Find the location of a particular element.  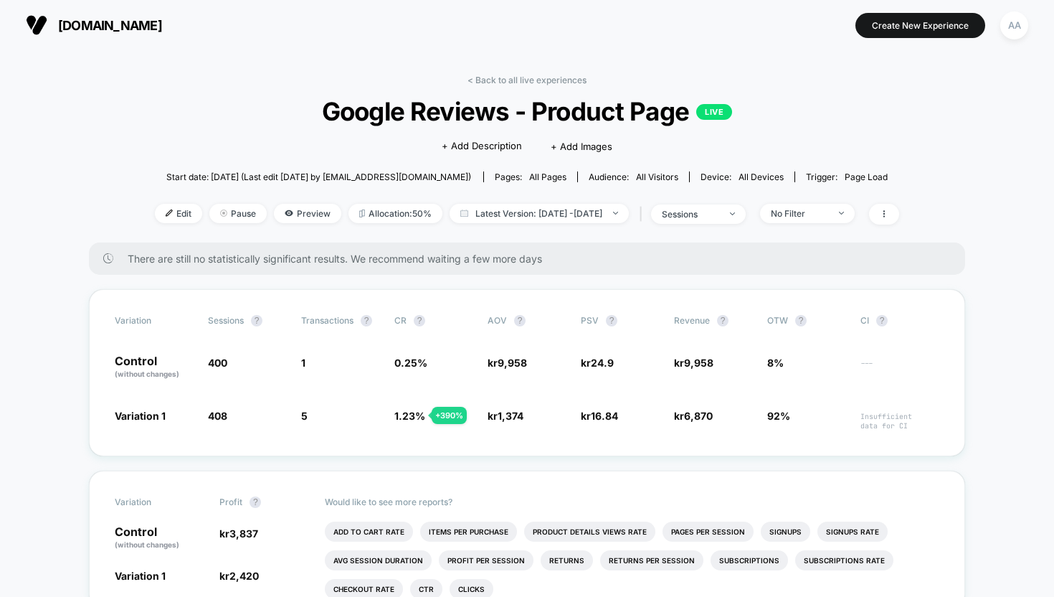

img: edit is located at coordinates (169, 213).